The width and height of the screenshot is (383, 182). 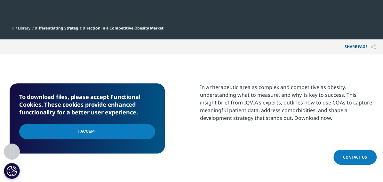 What do you see at coordinates (360, 47) in the screenshot?
I see `button: Share PAGEShare PAGE` at bounding box center [360, 47].